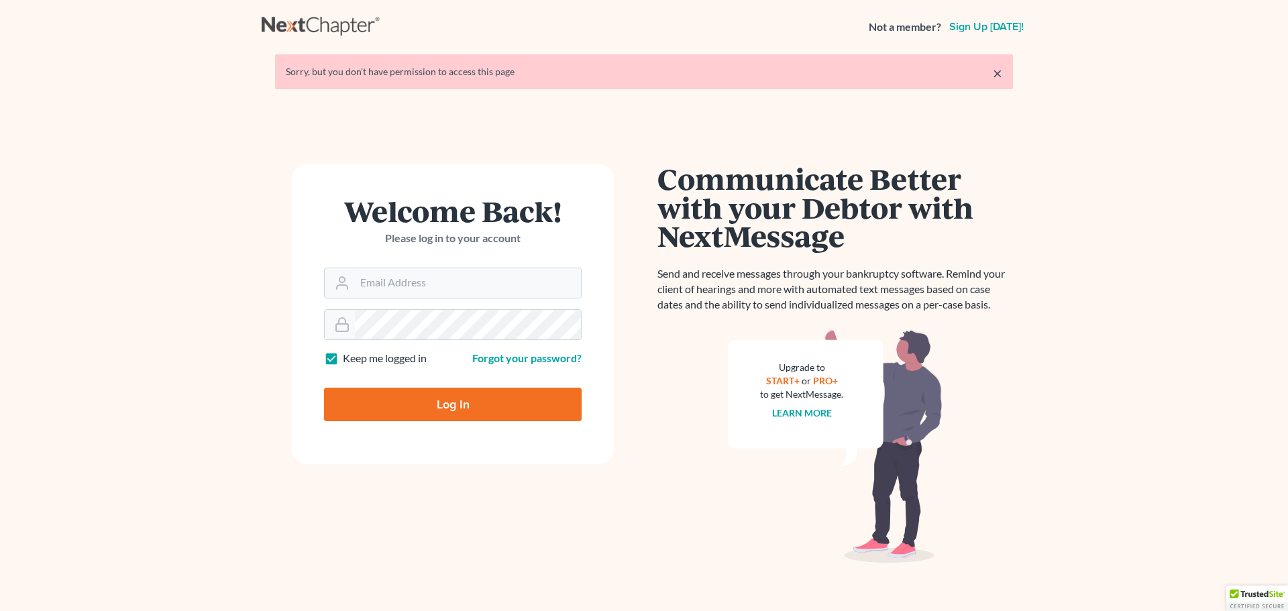  What do you see at coordinates (1257, 598) in the screenshot?
I see `div: TrustedSite Certified` at bounding box center [1257, 598].